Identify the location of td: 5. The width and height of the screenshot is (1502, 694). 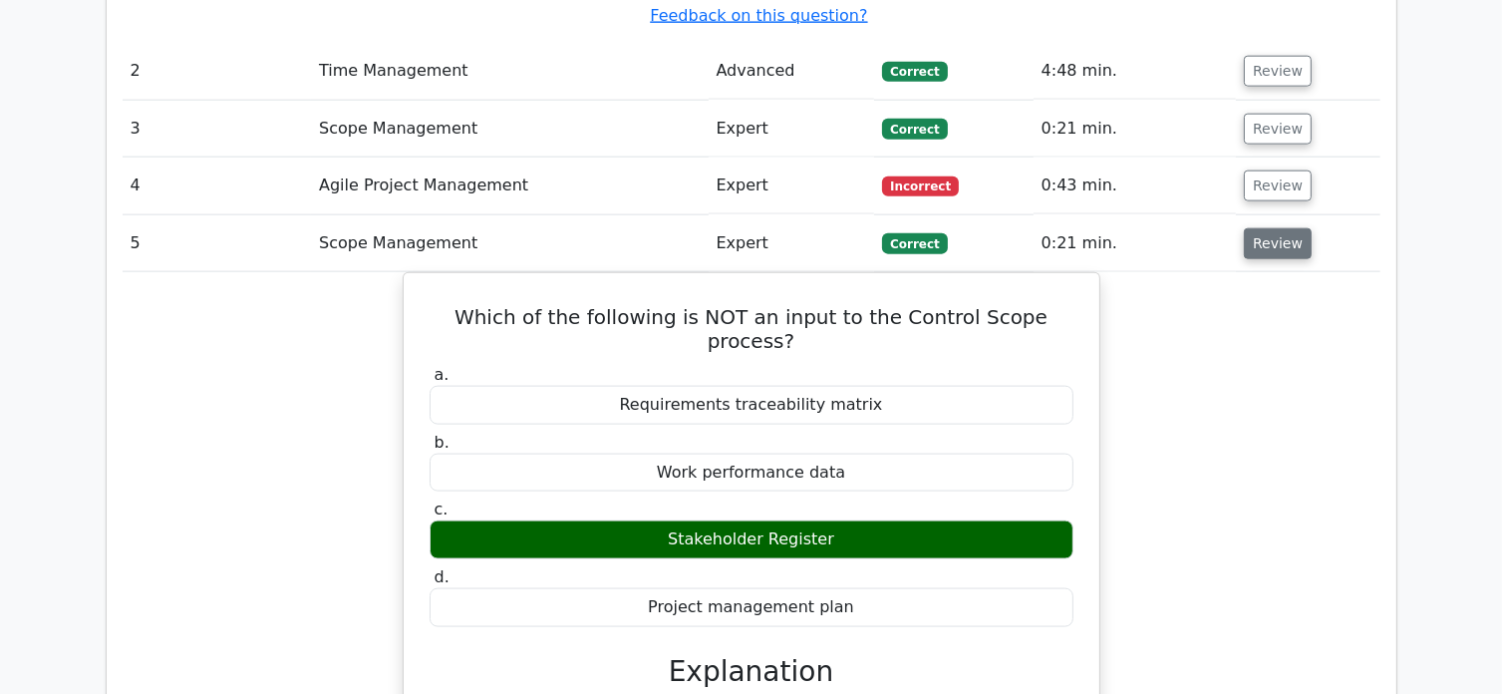
(217, 243).